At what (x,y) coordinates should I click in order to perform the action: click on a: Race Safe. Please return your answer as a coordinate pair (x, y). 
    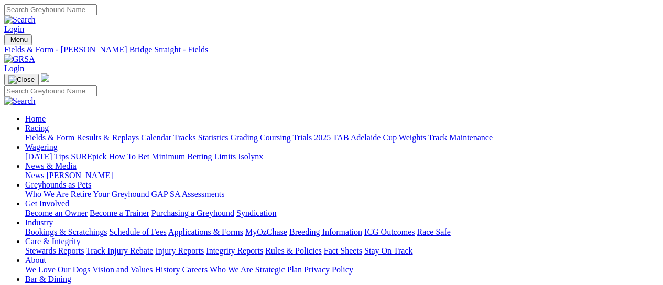
    Looking at the image, I should click on (433, 232).